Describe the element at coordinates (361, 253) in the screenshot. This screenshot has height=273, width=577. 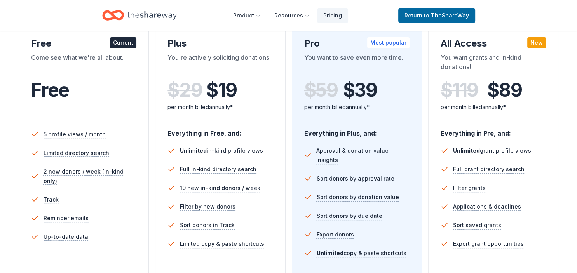
I see `span: copy & paste shortcuts` at that location.